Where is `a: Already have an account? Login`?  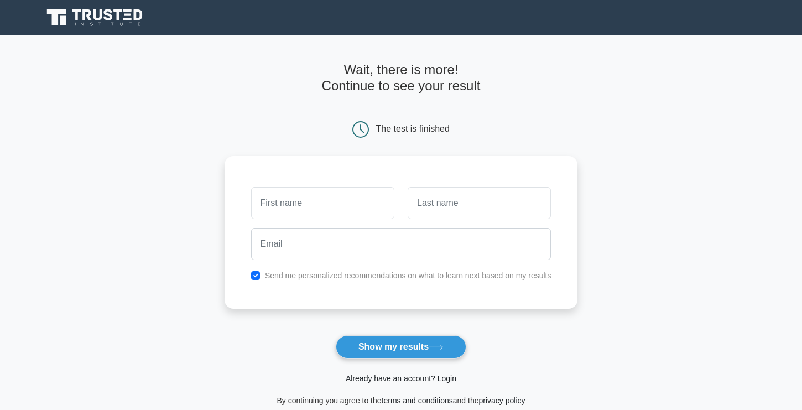 a: Already have an account? Login is located at coordinates (401, 378).